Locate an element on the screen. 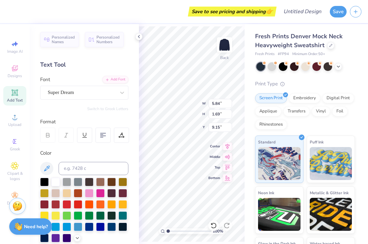 The height and width of the screenshot is (244, 368). div: Add Font is located at coordinates (115, 79).